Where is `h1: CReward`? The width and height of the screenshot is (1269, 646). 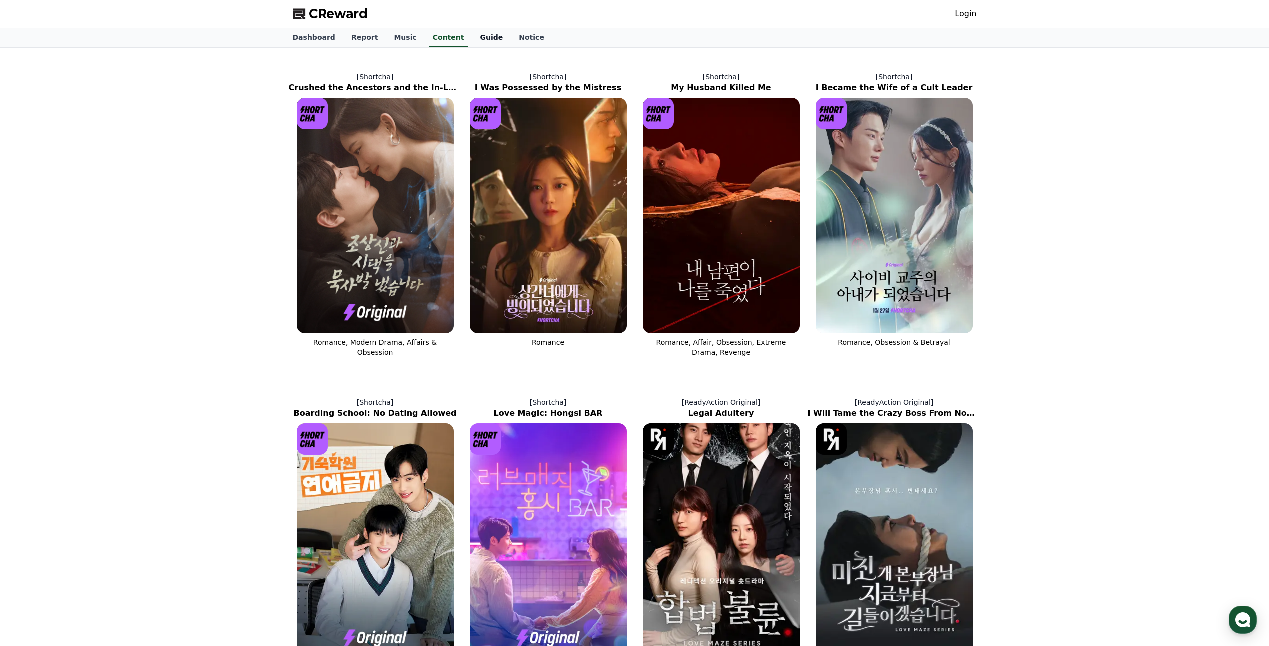 h1: CReward is located at coordinates (41, 83).